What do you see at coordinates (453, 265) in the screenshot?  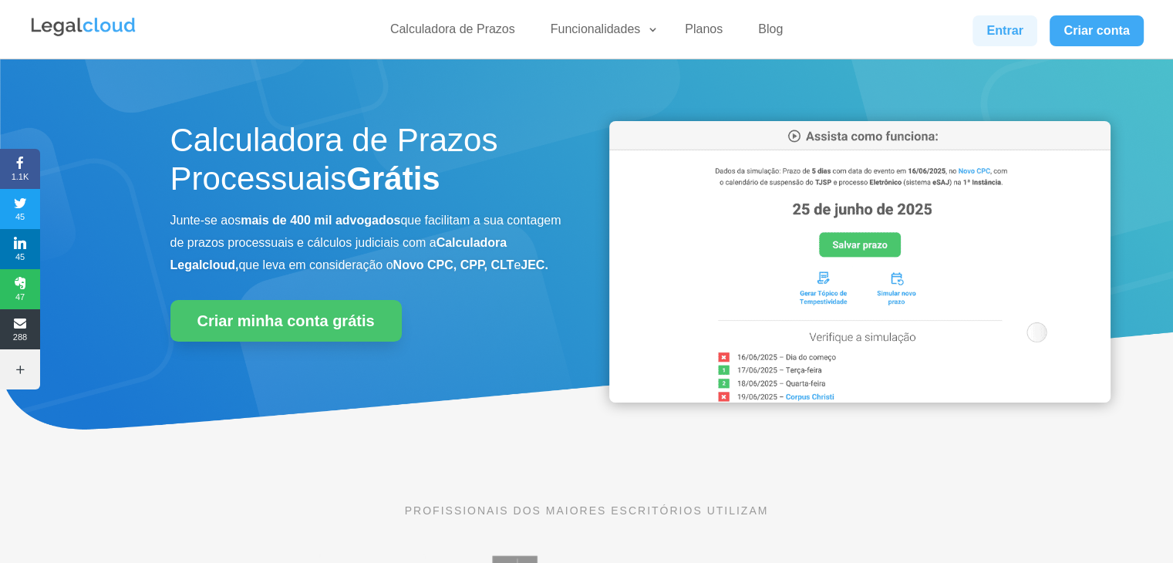 I see `b: Novo CPC, CPP, CLT` at bounding box center [453, 265].